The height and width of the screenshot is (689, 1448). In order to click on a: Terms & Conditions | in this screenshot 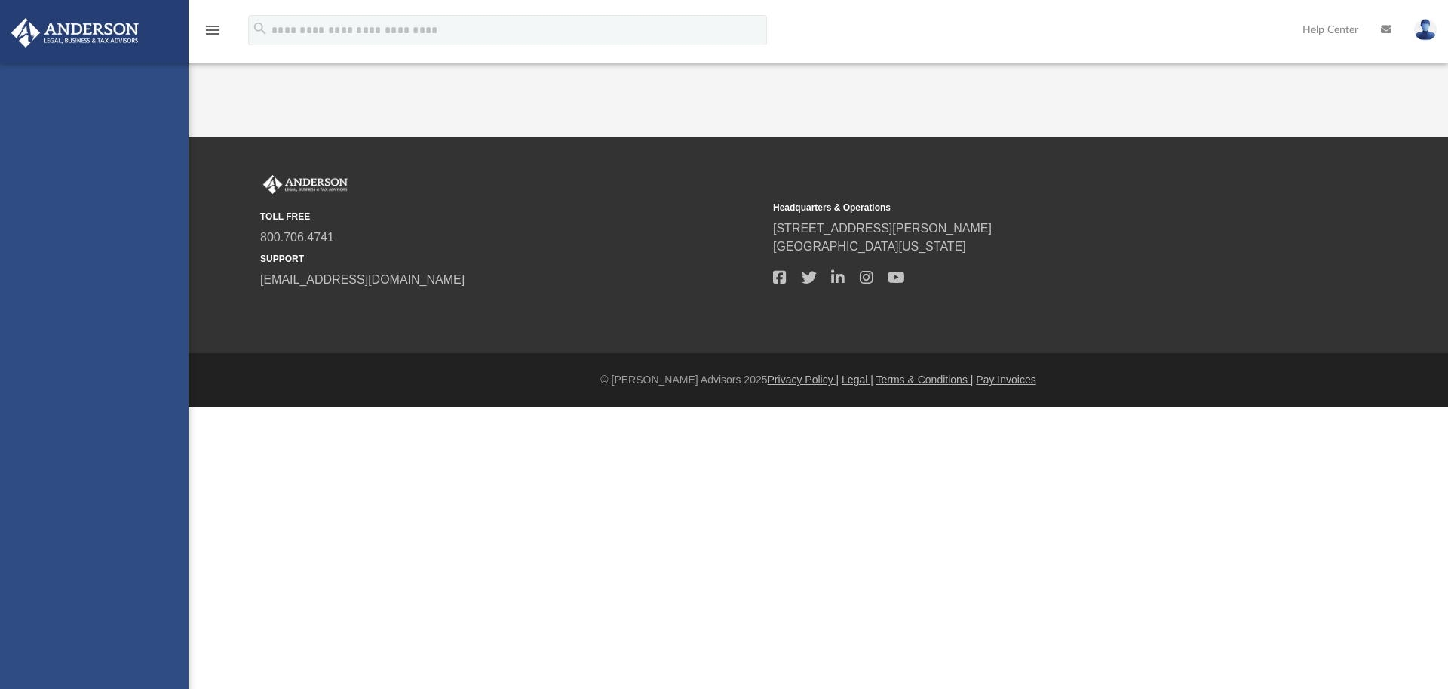, I will do `click(925, 379)`.